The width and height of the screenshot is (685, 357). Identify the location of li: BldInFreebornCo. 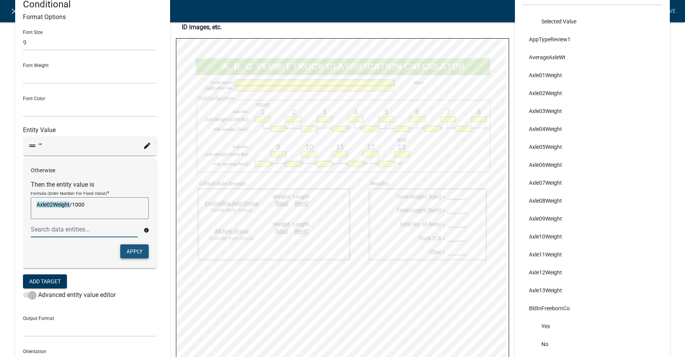
(592, 308).